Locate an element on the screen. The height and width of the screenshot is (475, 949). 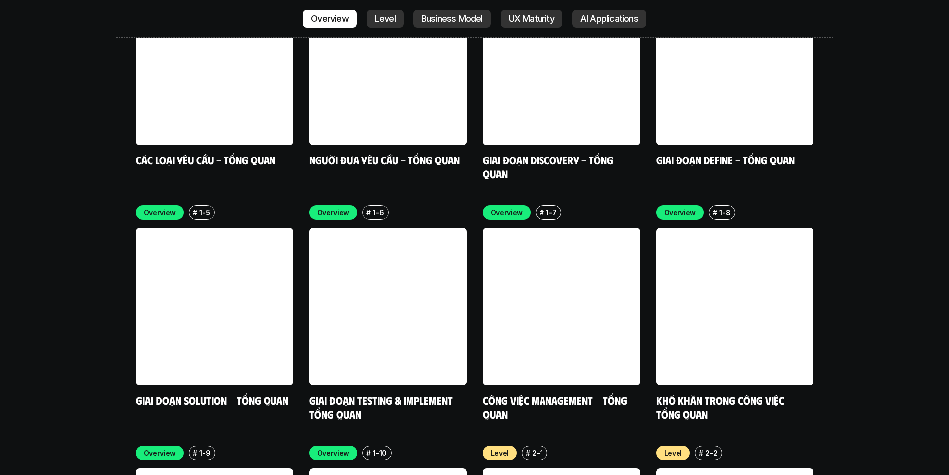
p: 1-8 is located at coordinates (725, 212).